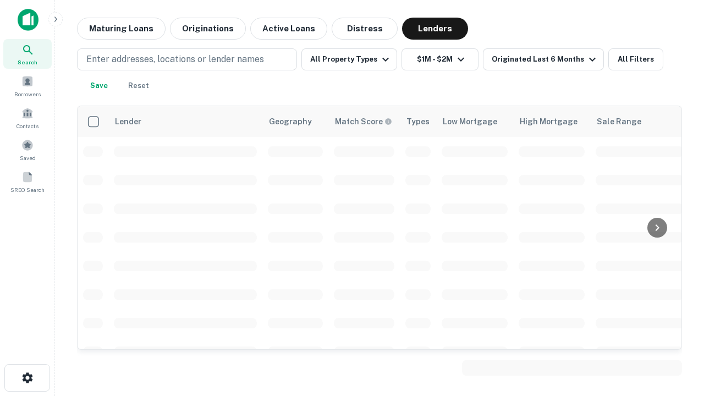 This screenshot has height=396, width=704. Describe the element at coordinates (418, 122) in the screenshot. I see `th: Types` at that location.